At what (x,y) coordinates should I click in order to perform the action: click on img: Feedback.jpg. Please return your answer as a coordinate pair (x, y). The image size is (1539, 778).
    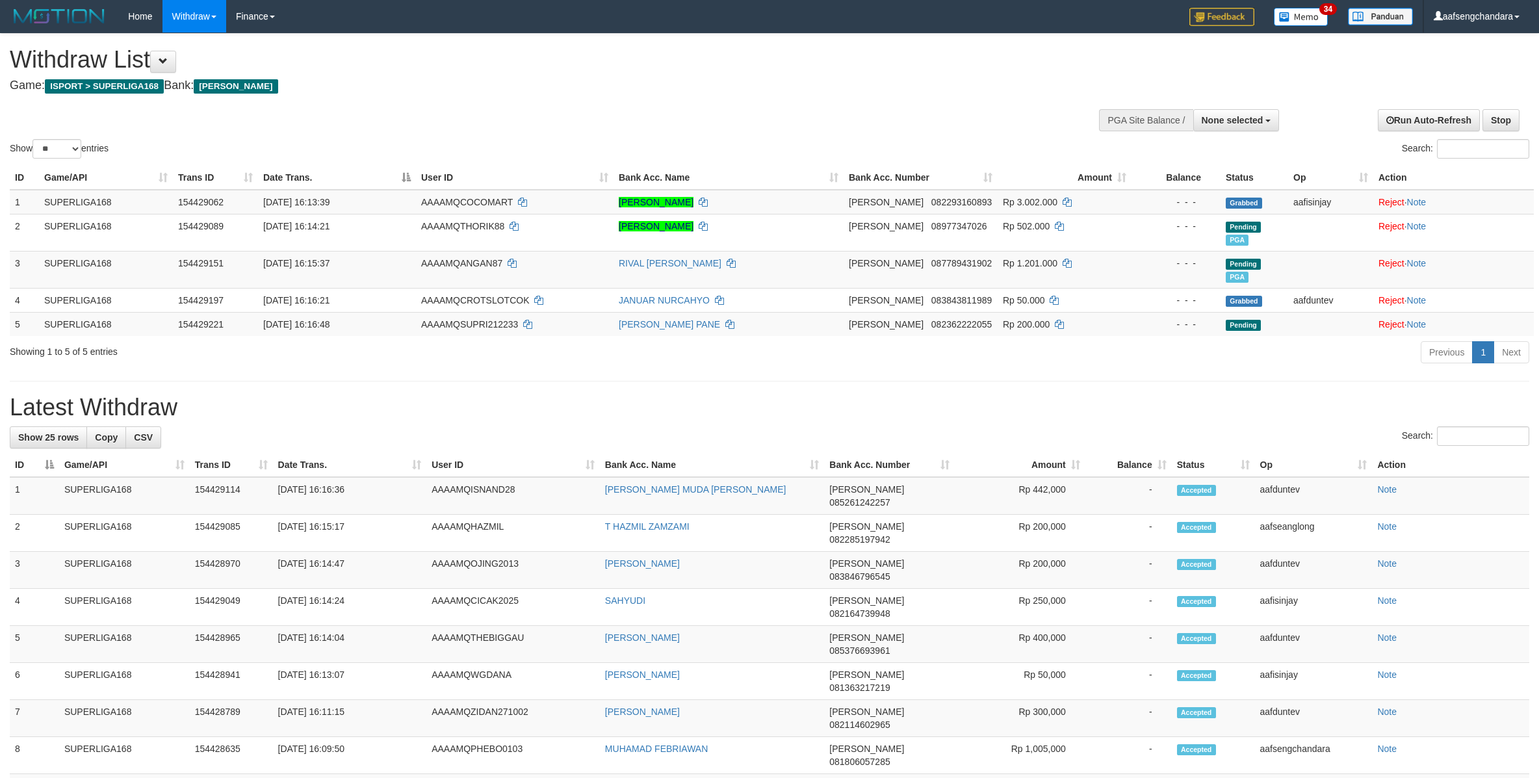
    Looking at the image, I should click on (1222, 17).